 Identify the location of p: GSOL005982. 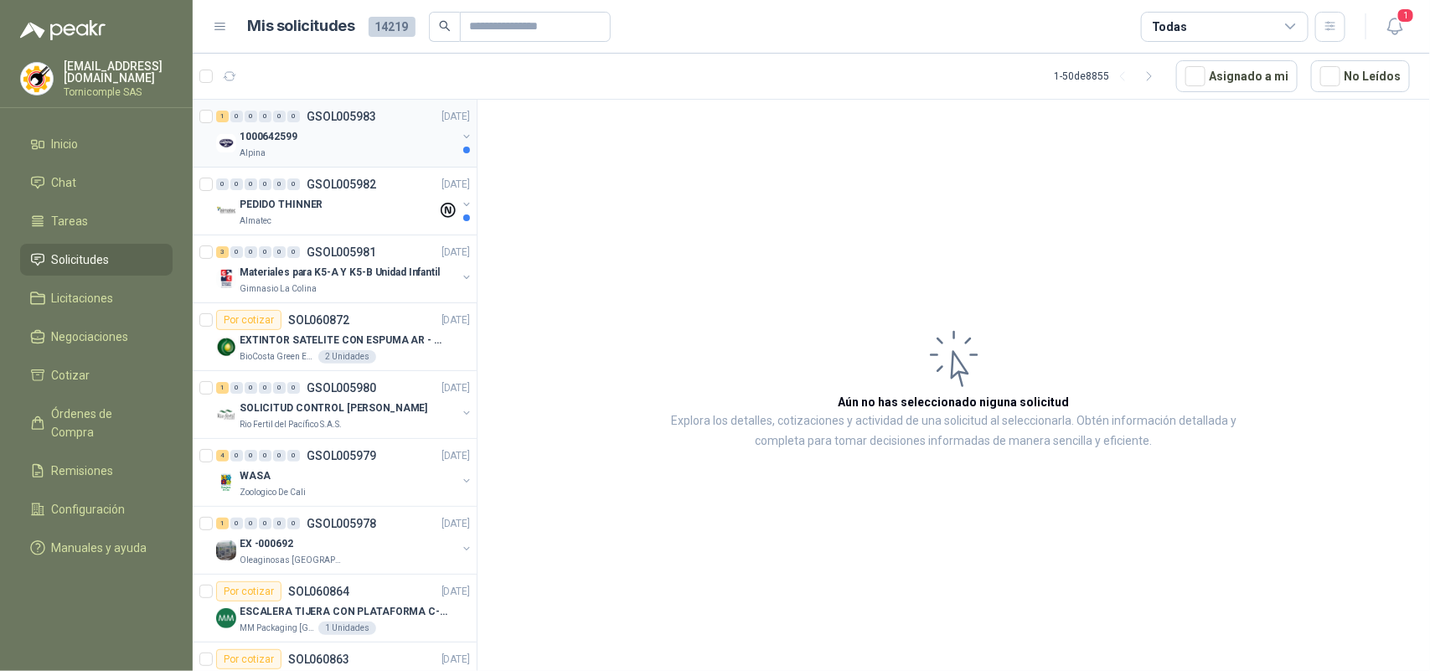
(341, 184).